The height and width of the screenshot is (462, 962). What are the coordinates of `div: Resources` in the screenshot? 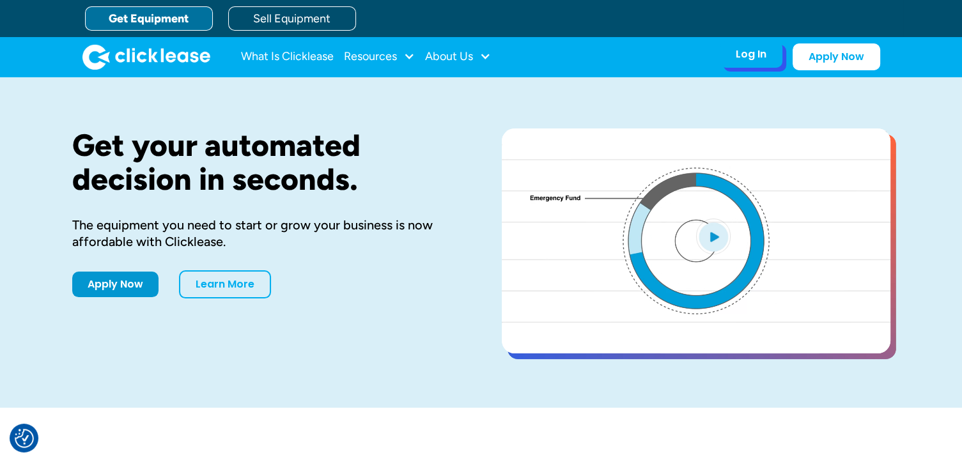 It's located at (379, 57).